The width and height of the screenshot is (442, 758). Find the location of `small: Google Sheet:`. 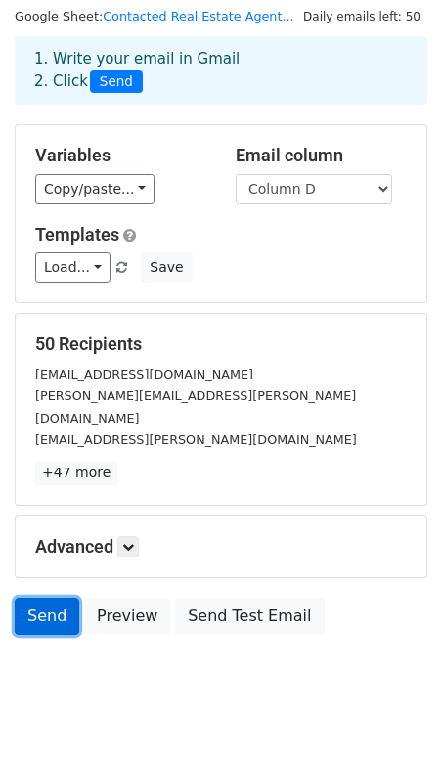

small: Google Sheet: is located at coordinates (155, 16).